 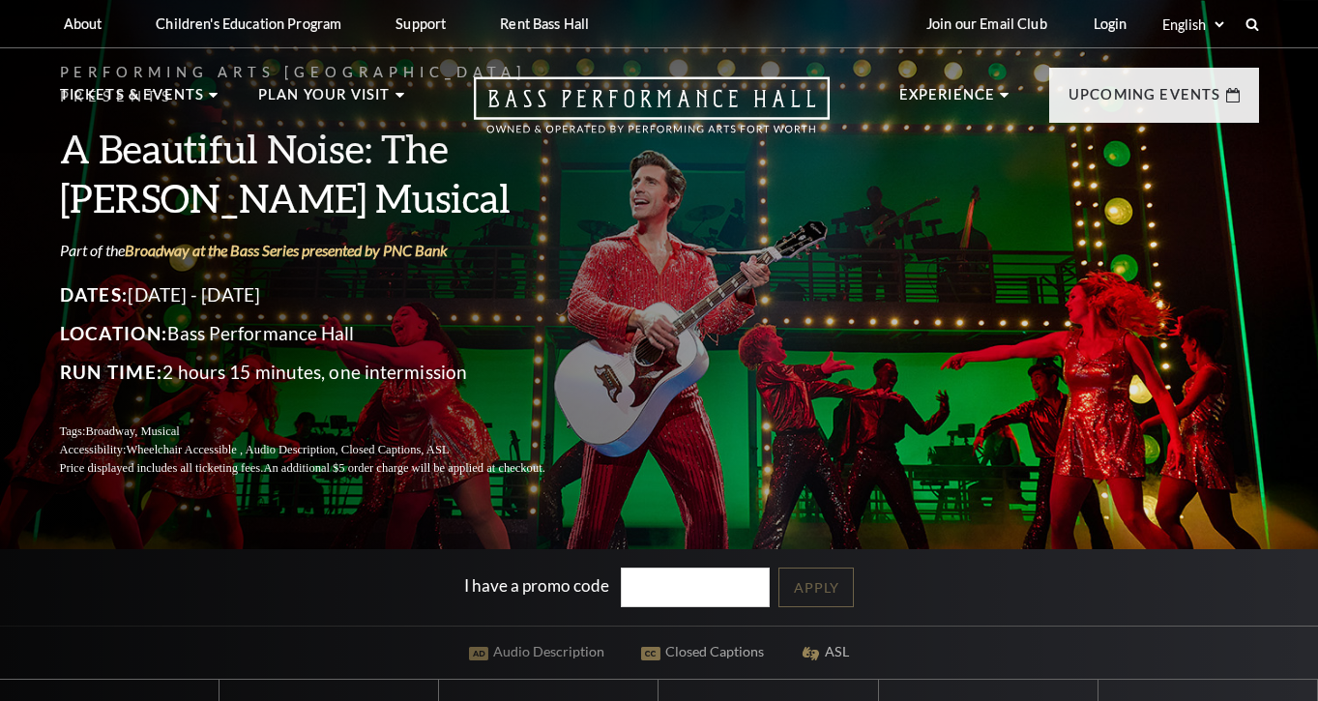 I want to click on span: An additional $5 order charge will be applied at checkout., so click(x=403, y=468).